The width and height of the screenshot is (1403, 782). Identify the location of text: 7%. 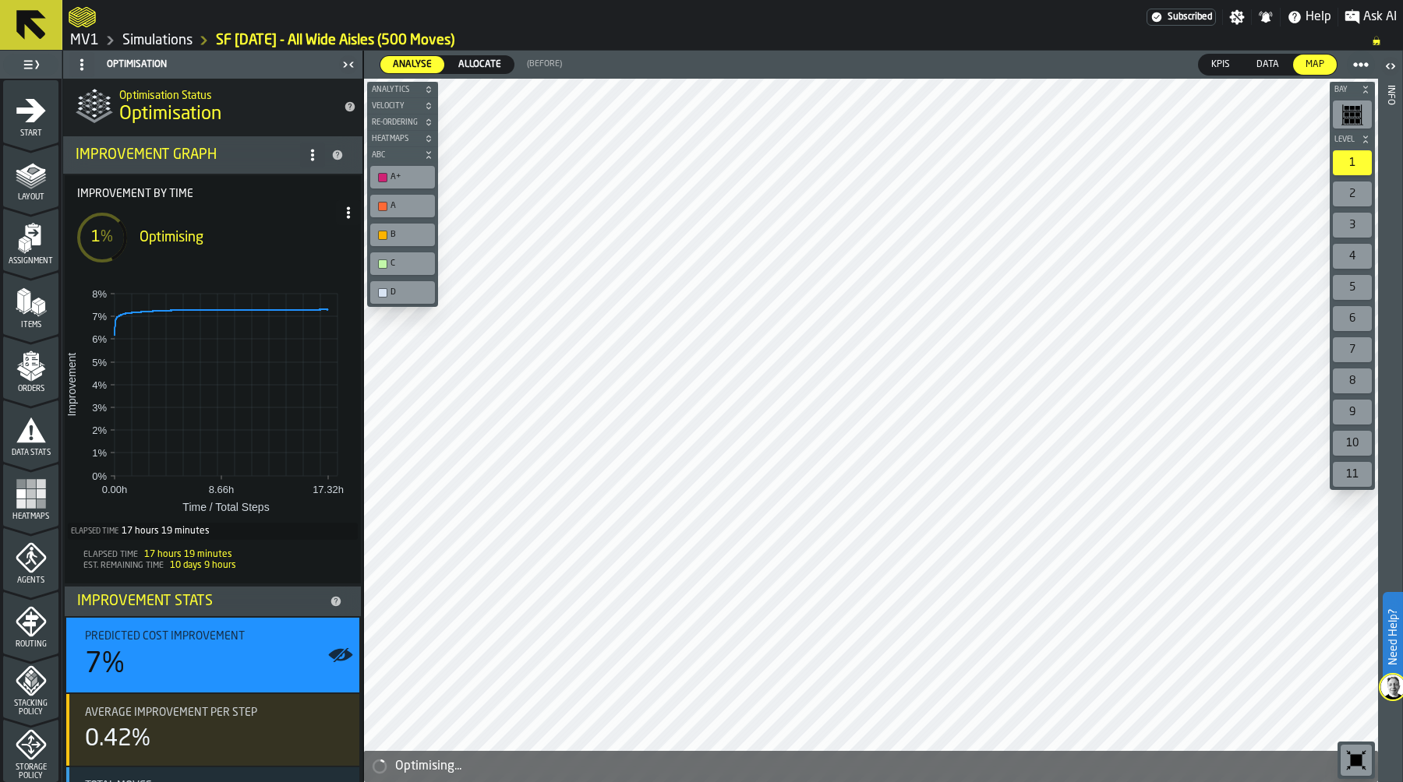
(99, 316).